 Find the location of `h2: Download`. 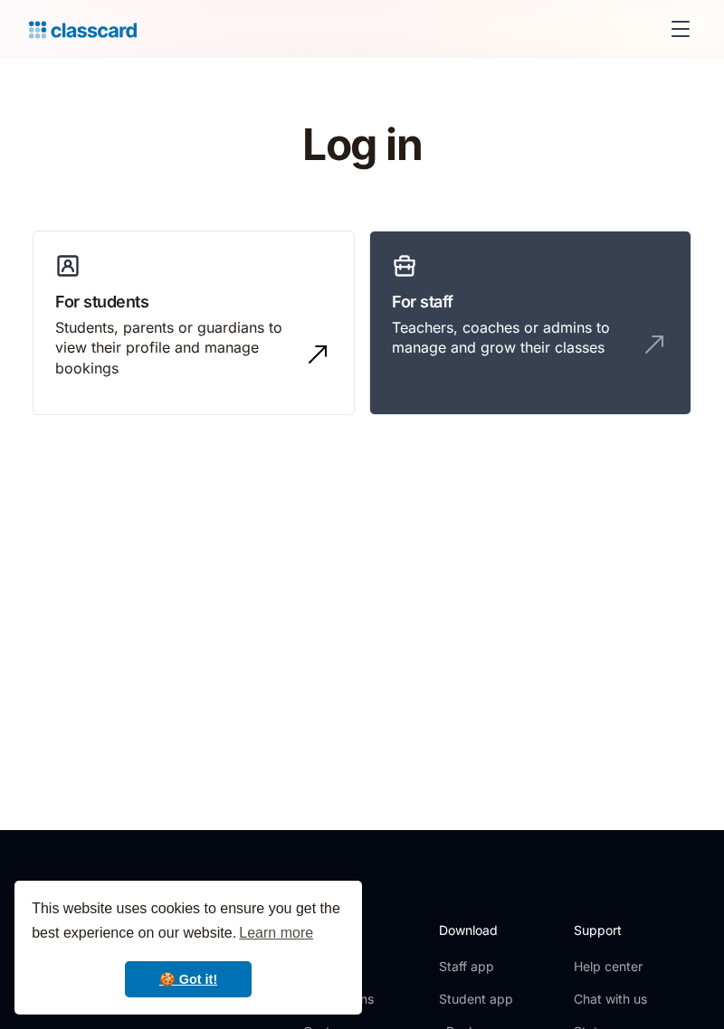

h2: Download is located at coordinates (476, 930).